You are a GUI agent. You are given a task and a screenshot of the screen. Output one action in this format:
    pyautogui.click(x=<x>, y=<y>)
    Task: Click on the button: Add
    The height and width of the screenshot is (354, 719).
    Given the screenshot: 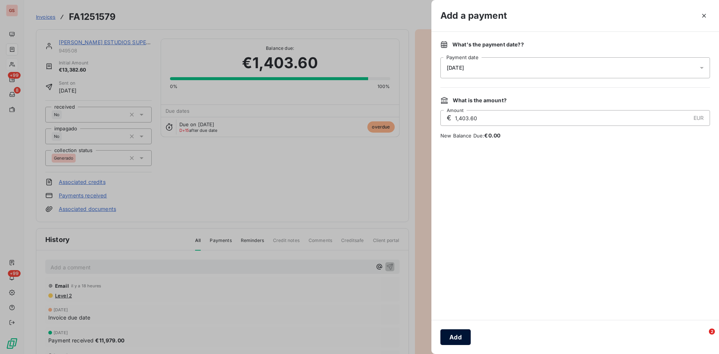 What is the action you would take?
    pyautogui.click(x=456, y=337)
    